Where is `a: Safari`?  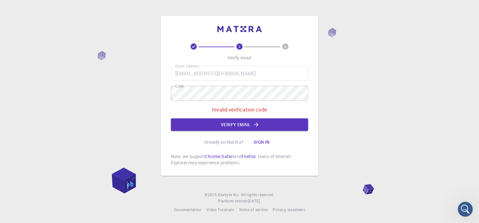 a: Safari is located at coordinates (228, 156).